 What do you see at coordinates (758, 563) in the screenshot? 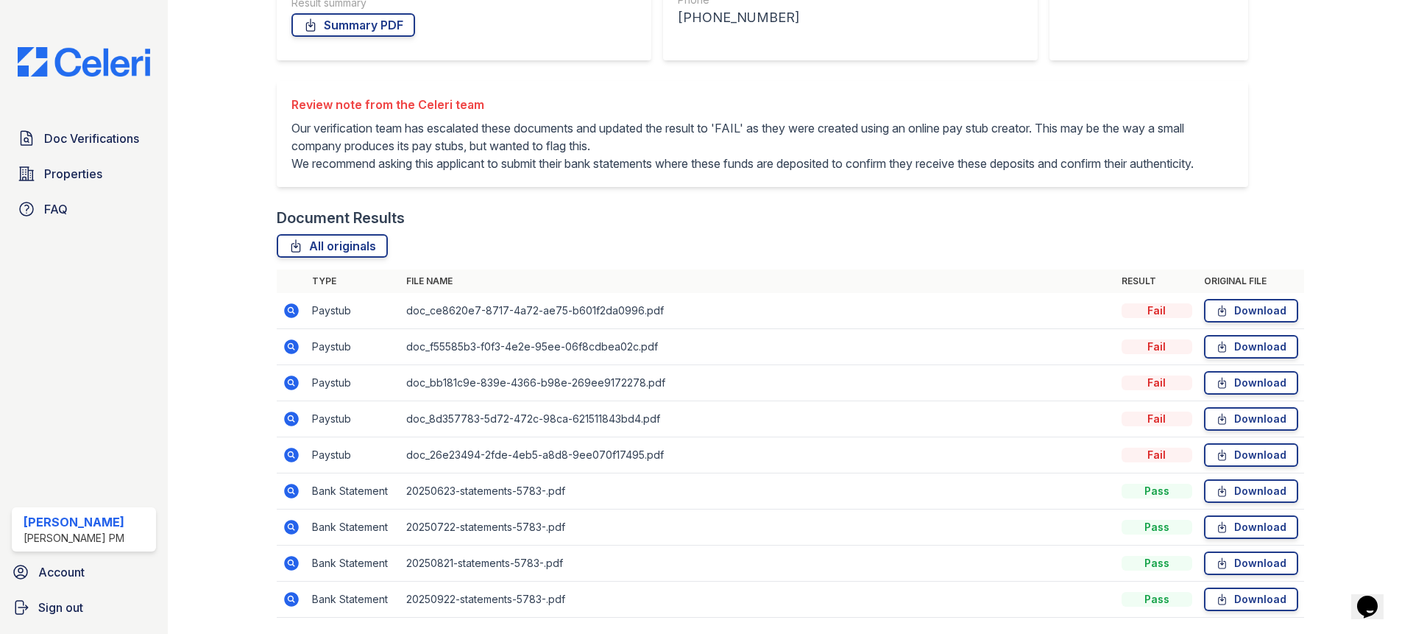
I see `td: 20250821-statements-5783-.pdf` at bounding box center [758, 563].